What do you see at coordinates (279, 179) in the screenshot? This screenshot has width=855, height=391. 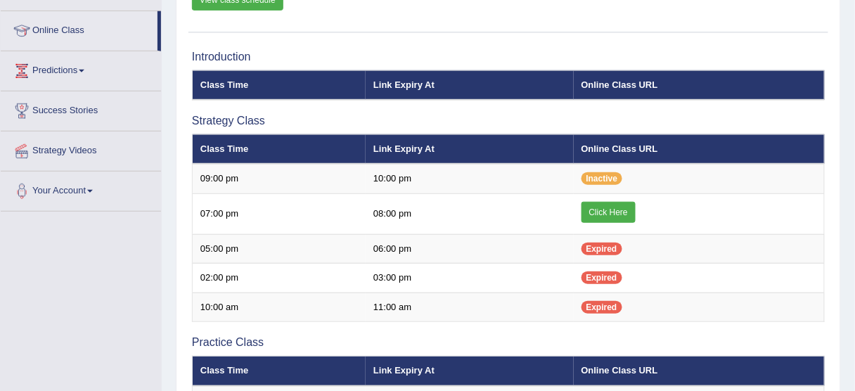 I see `td: 09:00 pm` at bounding box center [279, 179].